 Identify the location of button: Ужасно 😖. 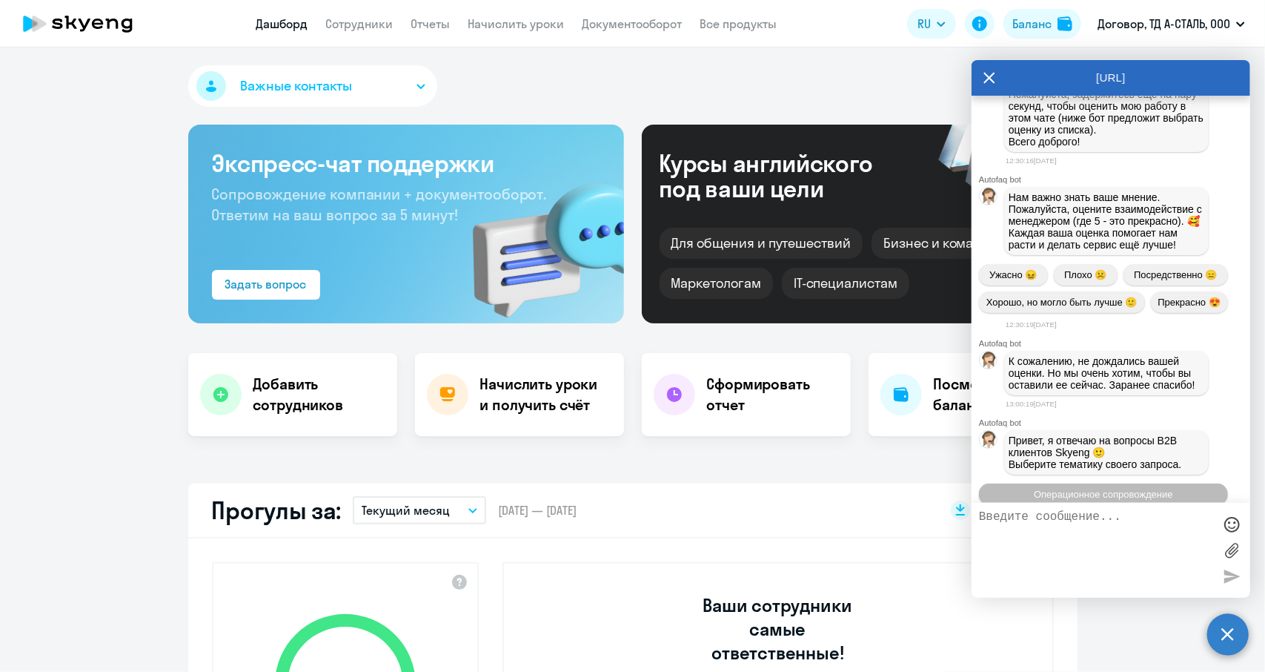
(1013, 274).